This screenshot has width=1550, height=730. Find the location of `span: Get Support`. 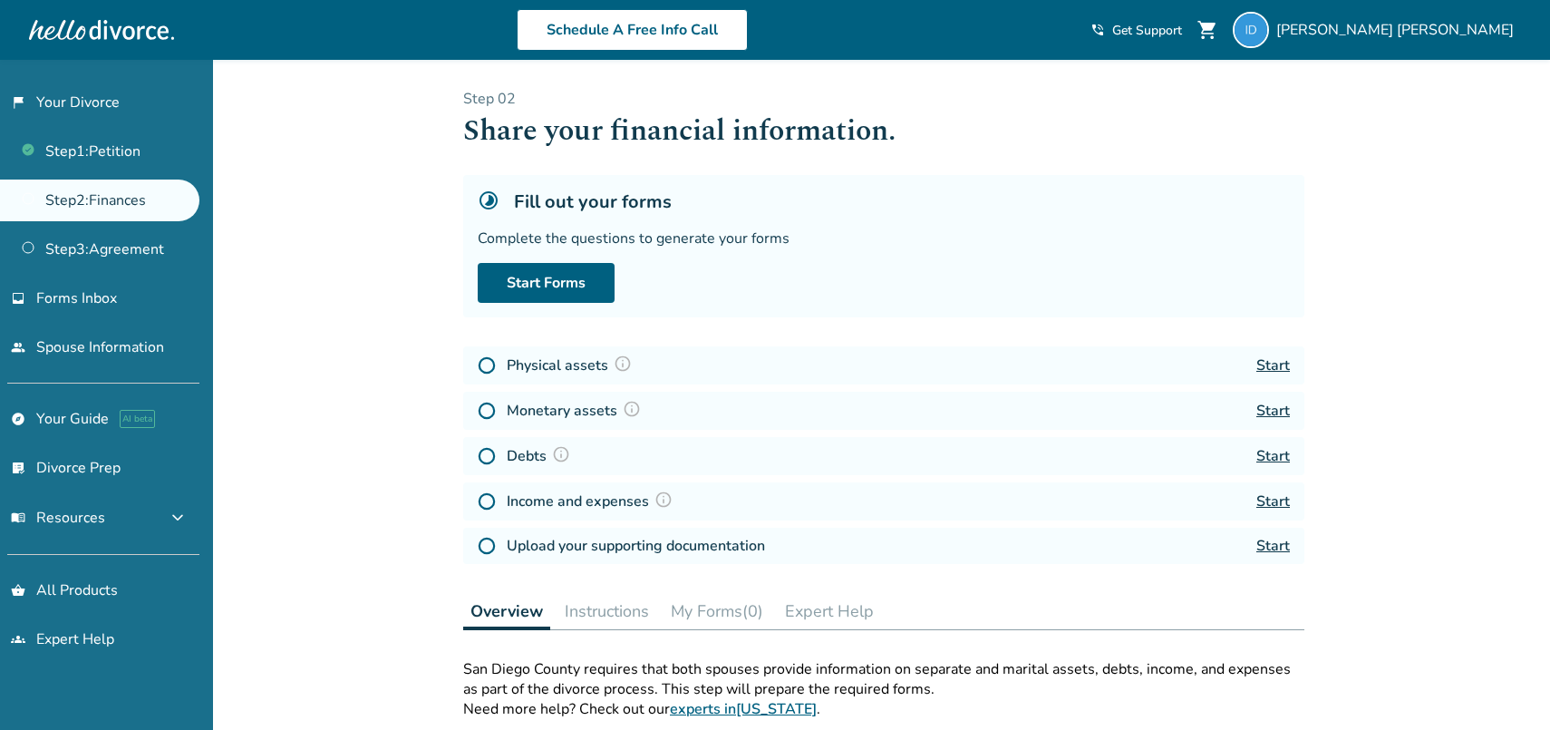

span: Get Support is located at coordinates (1146, 30).